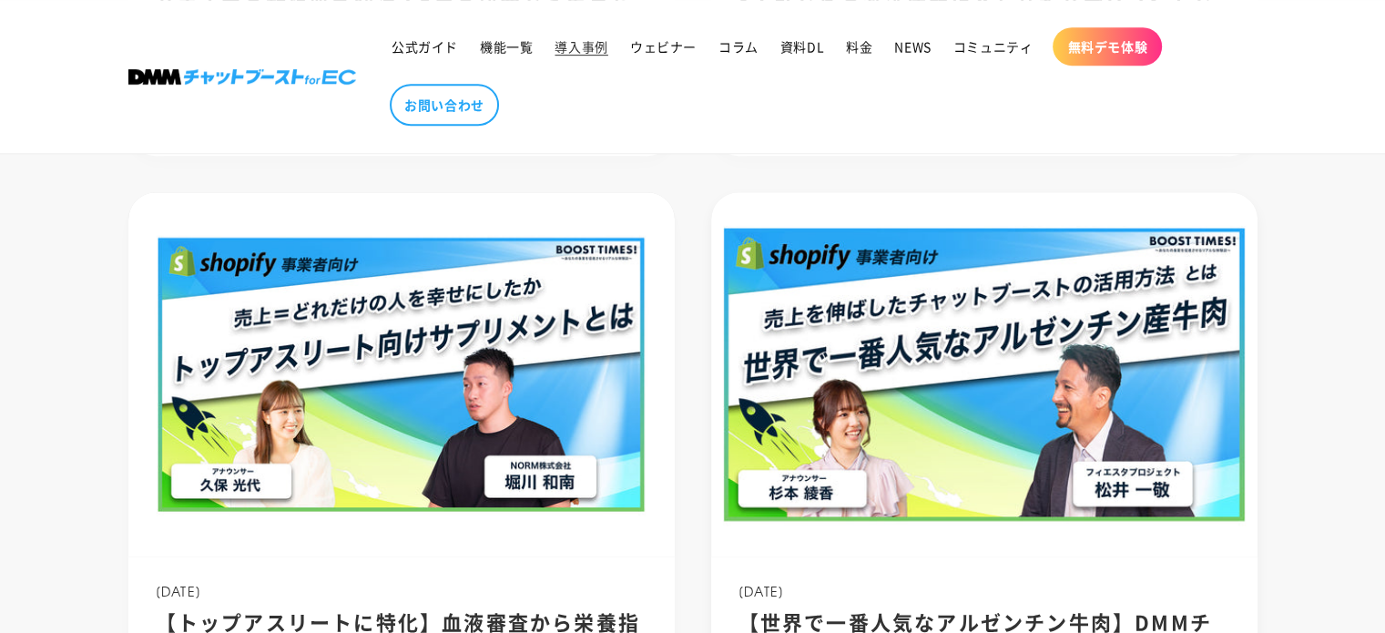  Describe the element at coordinates (402, 374) in the screenshot. I see `img: 【トップアスリートに特化】血液審査から栄養指導、サプリメント処方まで提供｜BOOST TIMES!#22` at that location.